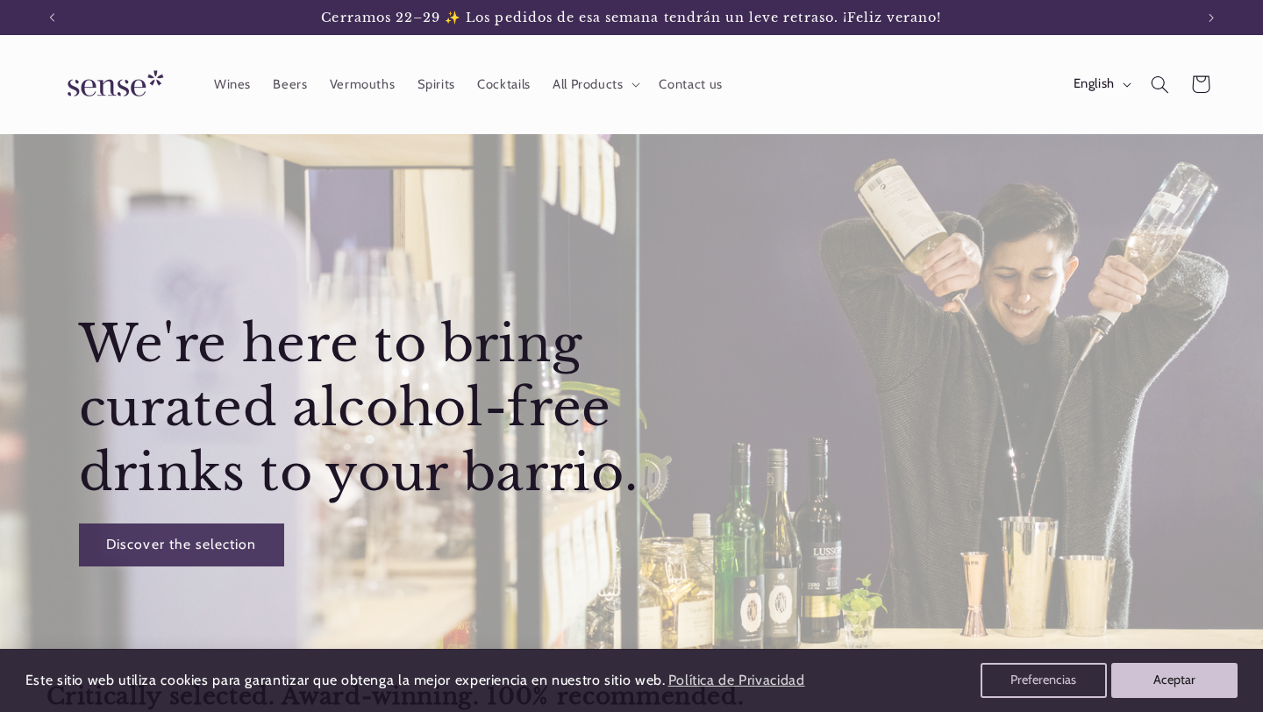 The height and width of the screenshot is (712, 1263). Describe the element at coordinates (181, 545) in the screenshot. I see `a: Discover the selection` at that location.